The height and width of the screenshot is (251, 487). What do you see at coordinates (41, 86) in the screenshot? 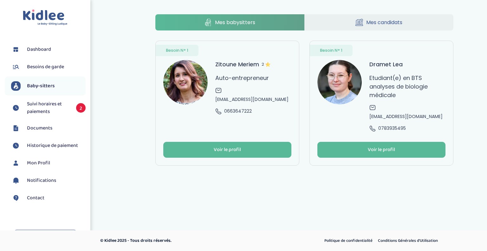
I see `span: Baby-sitters` at bounding box center [41, 86].